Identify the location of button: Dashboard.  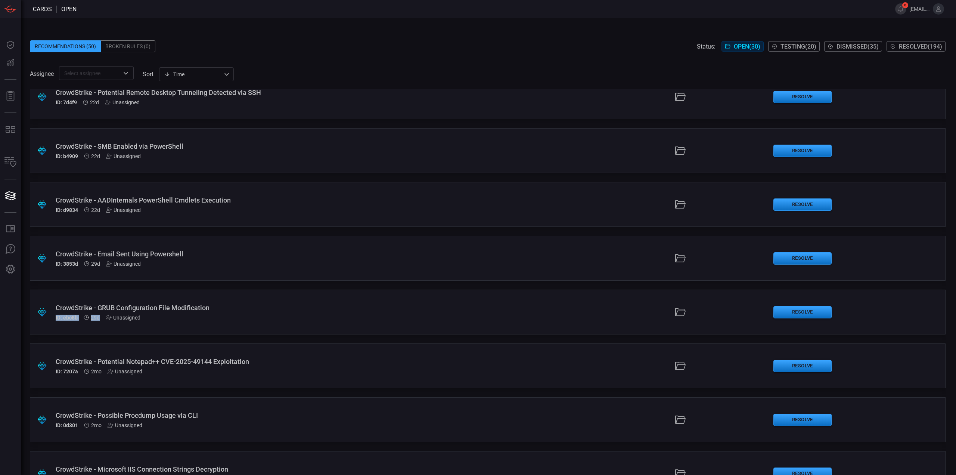
(10, 45).